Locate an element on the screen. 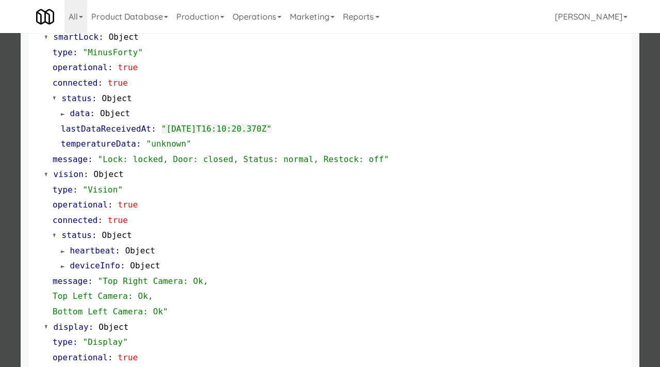  span: "Top Right Camera: Ok, Top Left Camera: Ok, Bottom Left Camera: Ok" is located at coordinates (131, 296).